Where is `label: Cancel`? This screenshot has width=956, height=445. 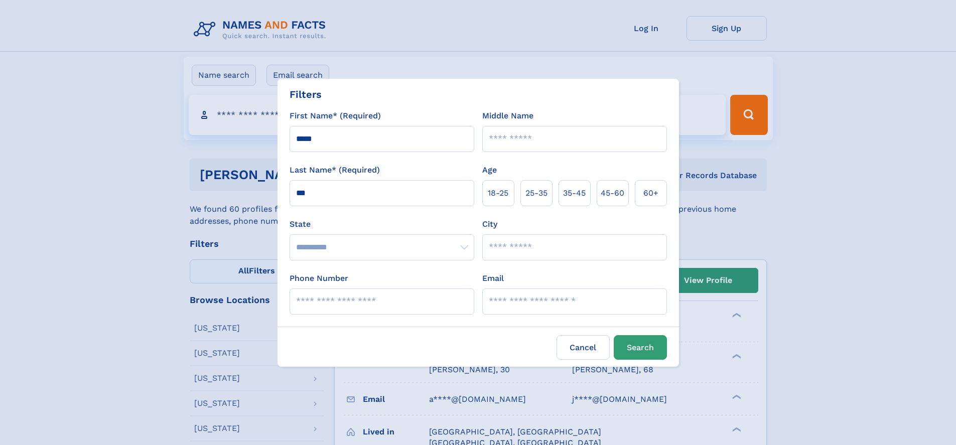 label: Cancel is located at coordinates (583, 347).